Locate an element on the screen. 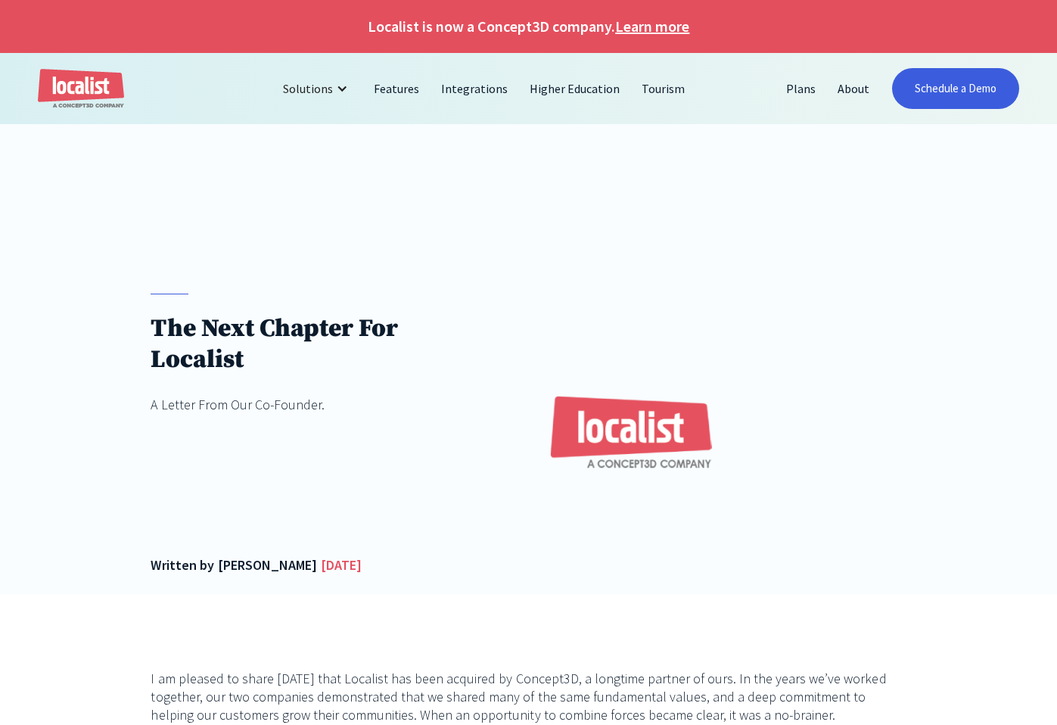  div: Written by is located at coordinates (182, 564).